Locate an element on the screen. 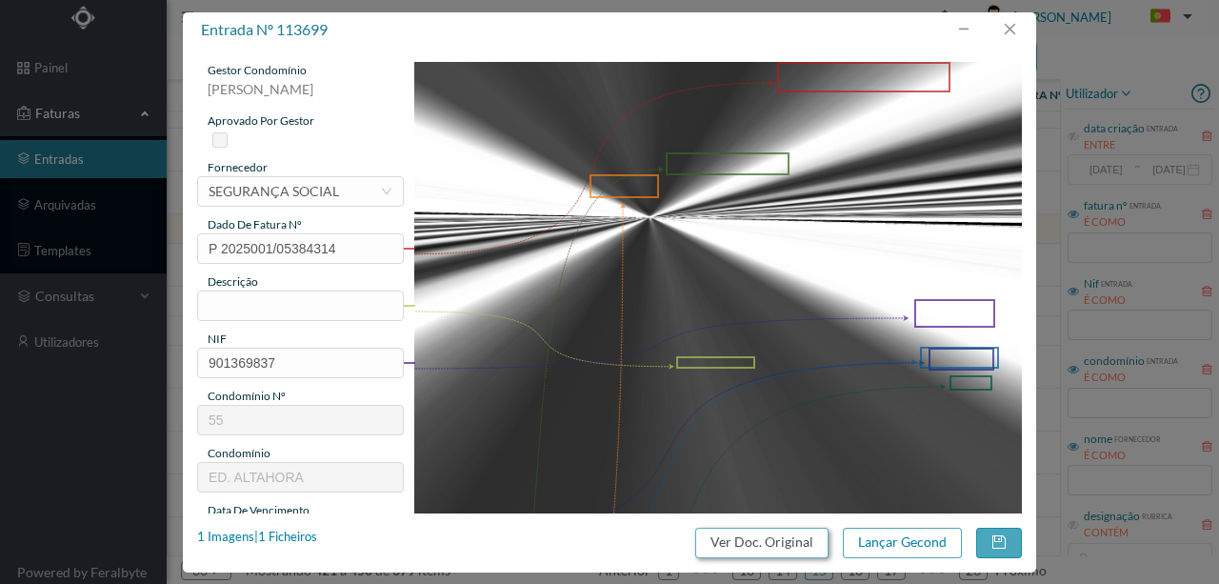 Image resolution: width=1219 pixels, height=584 pixels. div: SEGURANÇA SOCIAL is located at coordinates (273, 191).